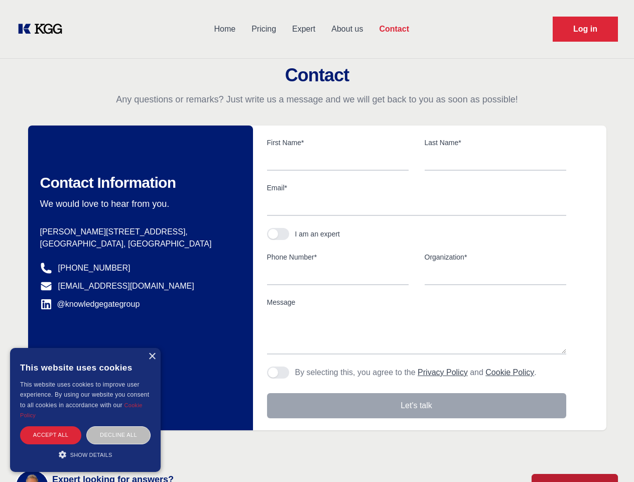  I want to click on span: This website uses cookies to improve user experience. By using our website you consent to all coo..., so click(84, 394).